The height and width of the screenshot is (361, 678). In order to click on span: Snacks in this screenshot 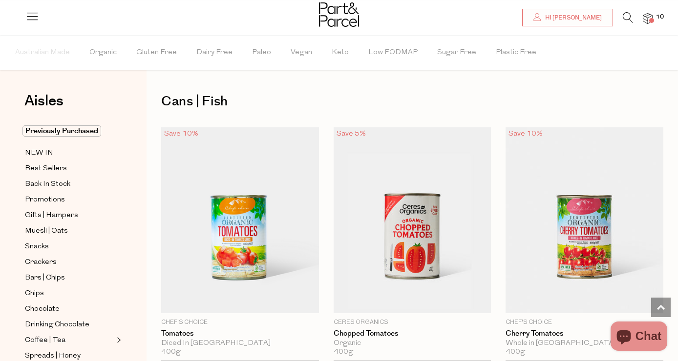, I will do `click(37, 247)`.